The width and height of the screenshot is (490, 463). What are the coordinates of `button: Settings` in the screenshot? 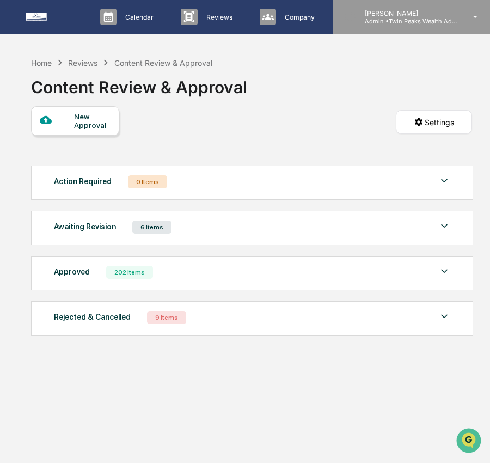 It's located at (434, 122).